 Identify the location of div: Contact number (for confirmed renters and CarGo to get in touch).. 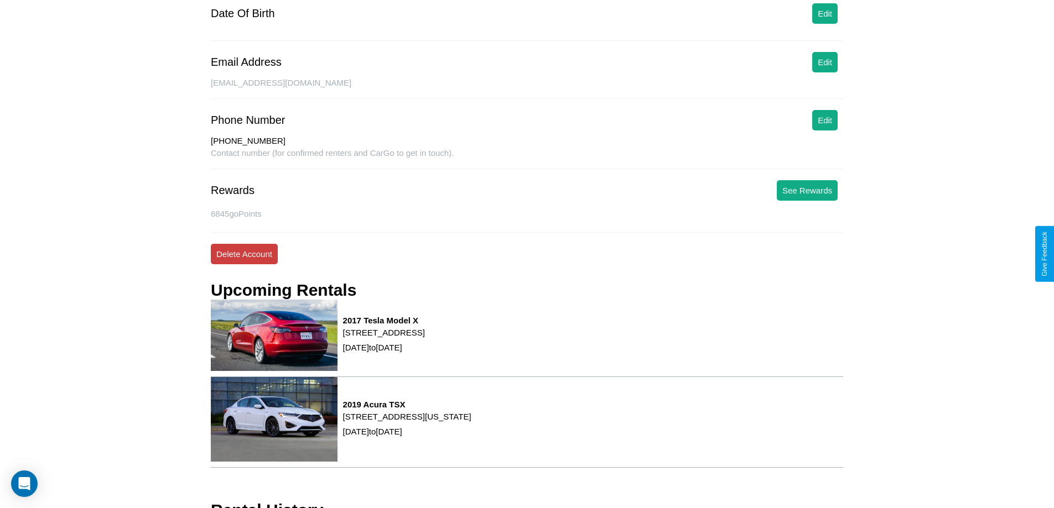
(527, 159).